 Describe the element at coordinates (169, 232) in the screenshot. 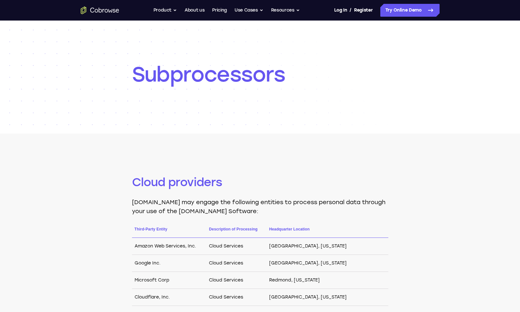

I see `th: Third-Party Entity` at that location.